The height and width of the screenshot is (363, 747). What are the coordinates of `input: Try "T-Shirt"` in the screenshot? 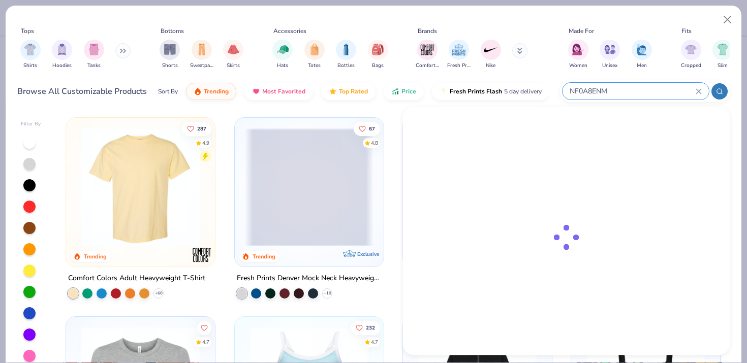 It's located at (632, 91).